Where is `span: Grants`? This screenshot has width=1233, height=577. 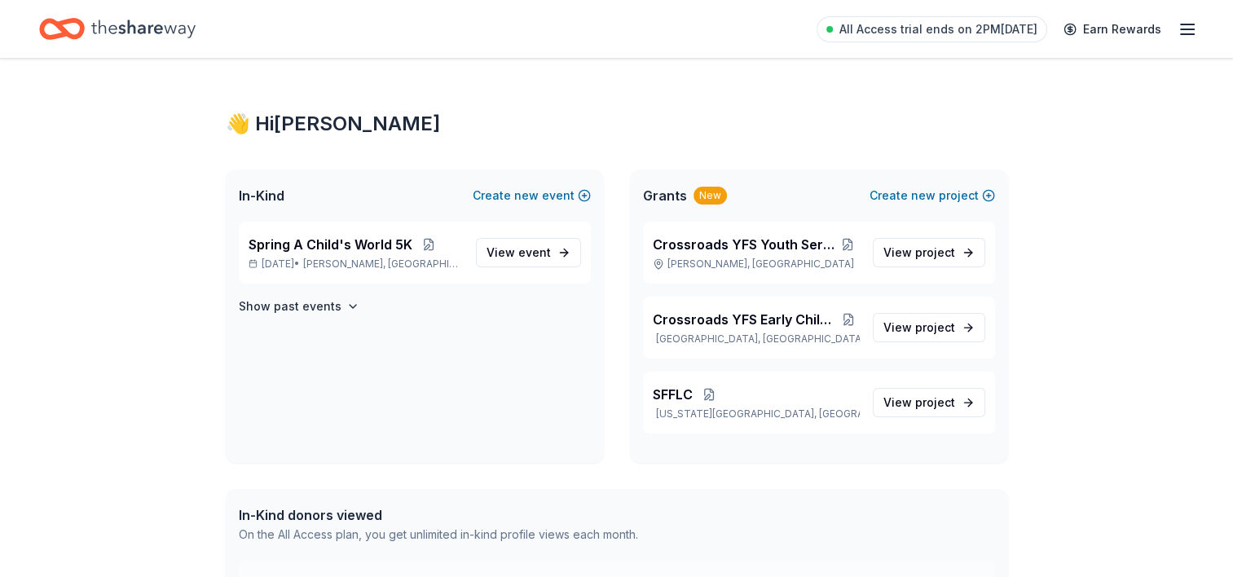 span: Grants is located at coordinates (665, 196).